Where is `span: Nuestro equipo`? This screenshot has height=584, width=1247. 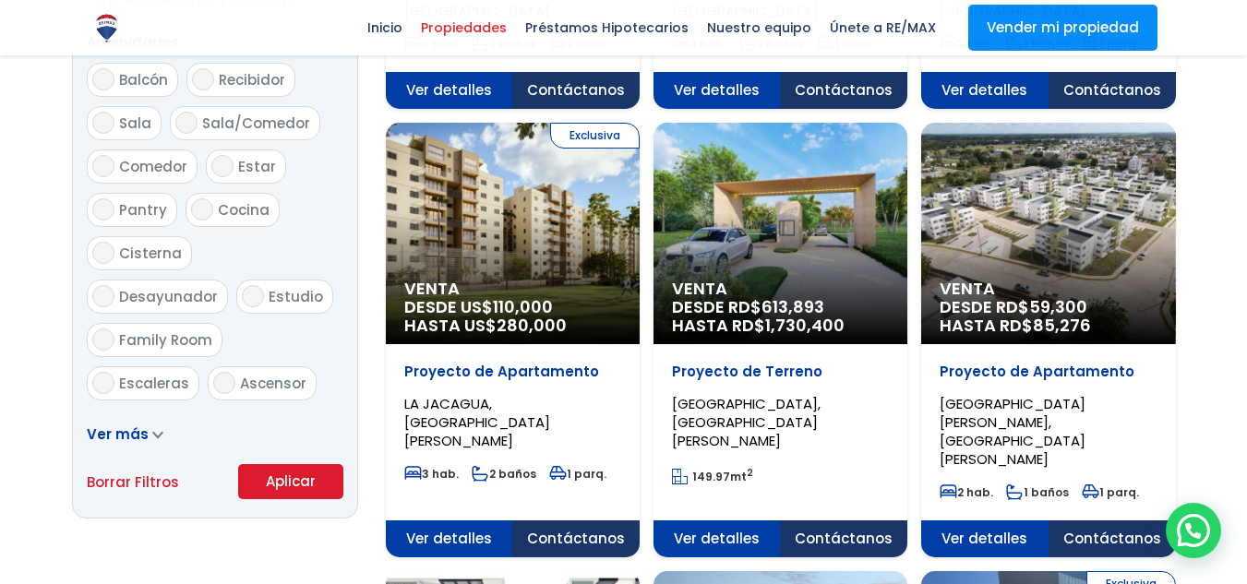 span: Nuestro equipo is located at coordinates (759, 28).